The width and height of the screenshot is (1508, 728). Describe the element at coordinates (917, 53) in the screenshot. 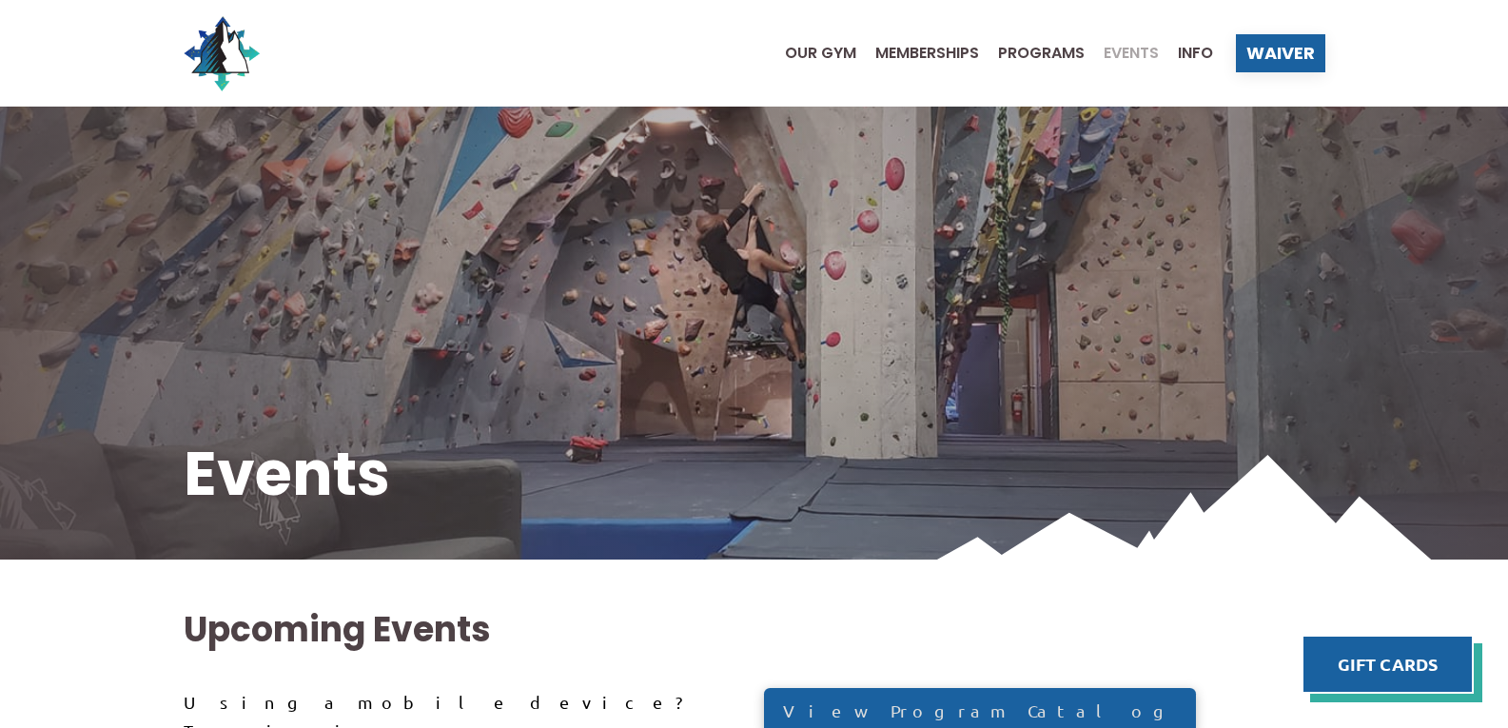

I see `a: Memberships` at that location.